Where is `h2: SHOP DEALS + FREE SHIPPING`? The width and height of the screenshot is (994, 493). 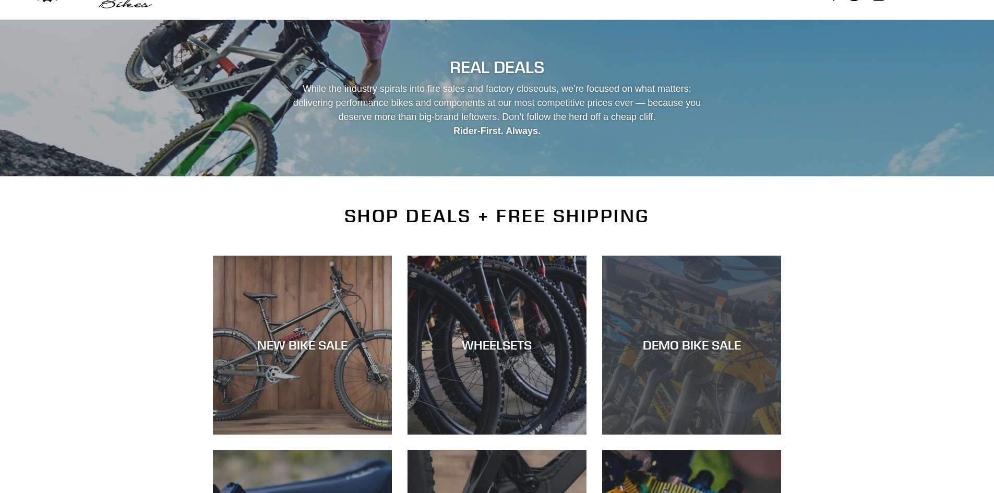
h2: SHOP DEALS + FREE SHIPPING is located at coordinates (497, 216).